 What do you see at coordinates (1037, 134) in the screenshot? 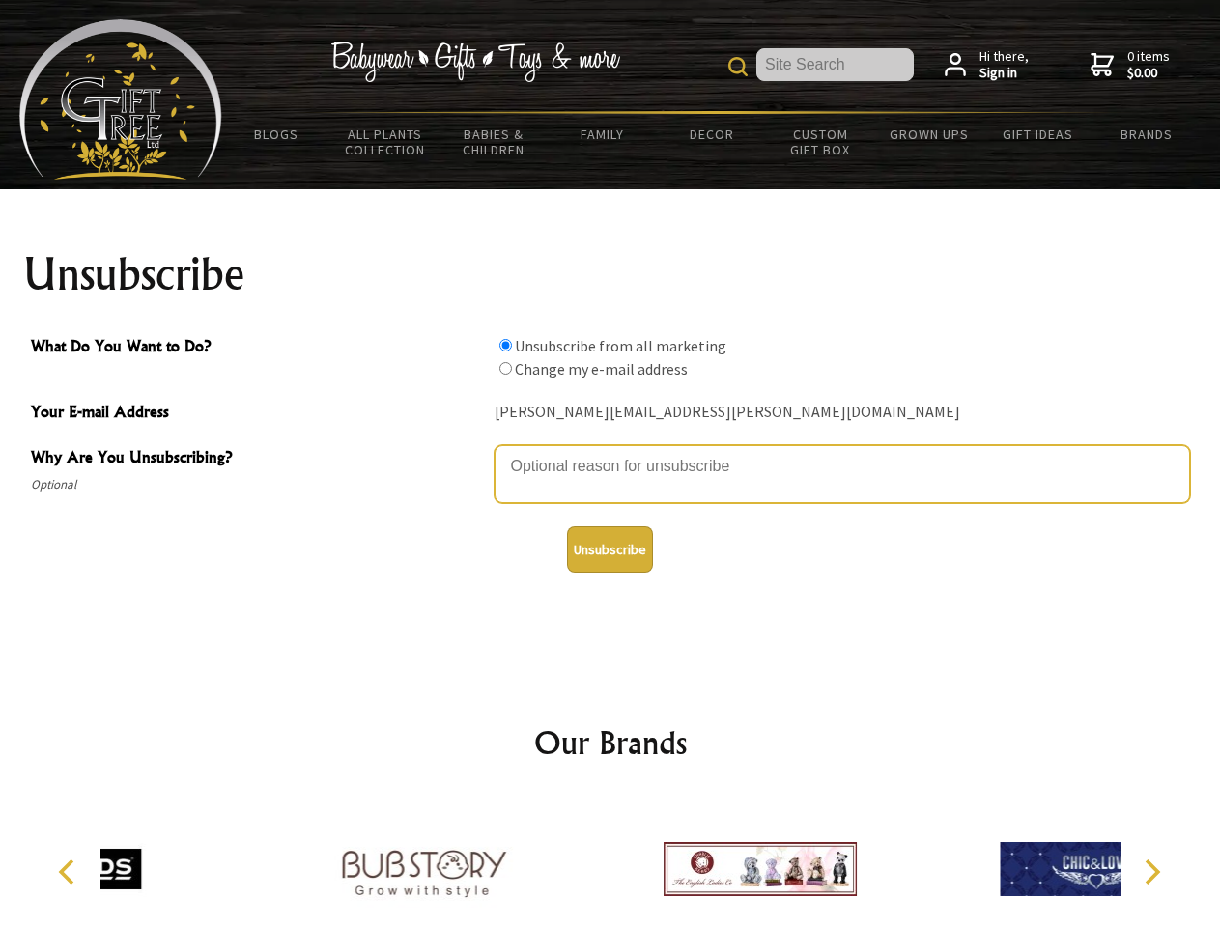
I see `a: Gift Ideas` at bounding box center [1037, 134].